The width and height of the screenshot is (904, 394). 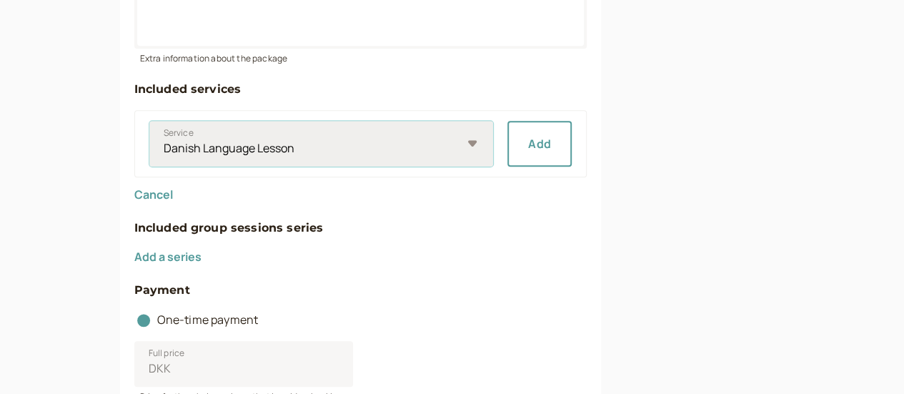 I want to click on h4: Included group sessions series, so click(x=361, y=228).